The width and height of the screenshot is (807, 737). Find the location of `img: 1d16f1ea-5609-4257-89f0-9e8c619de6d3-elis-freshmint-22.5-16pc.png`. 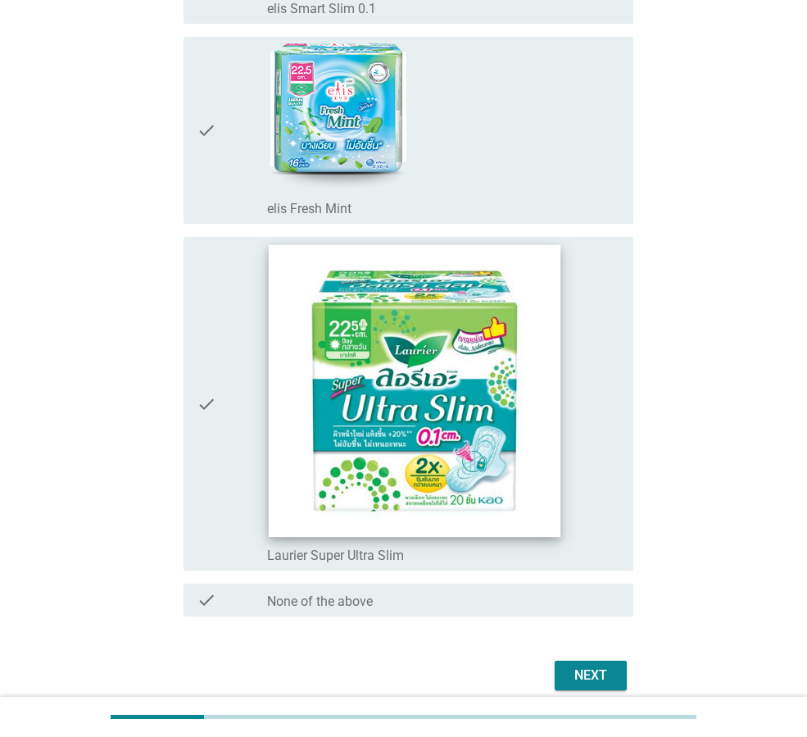

img: 1d16f1ea-5609-4257-89f0-9e8c619de6d3-elis-freshmint-22.5-16pc.png is located at coordinates (338, 117).